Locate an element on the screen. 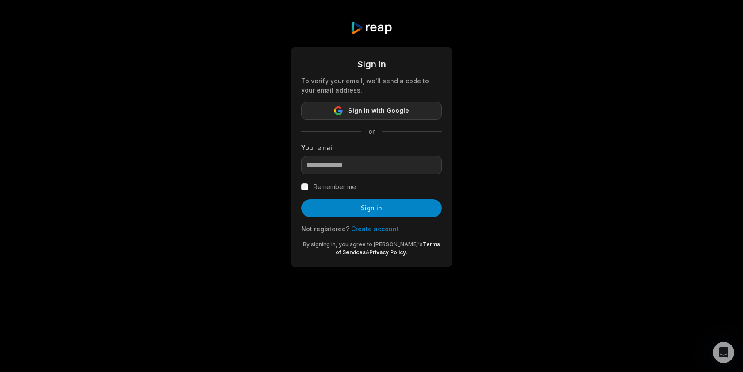 The image size is (743, 372). span: Not registered? is located at coordinates (325, 228).